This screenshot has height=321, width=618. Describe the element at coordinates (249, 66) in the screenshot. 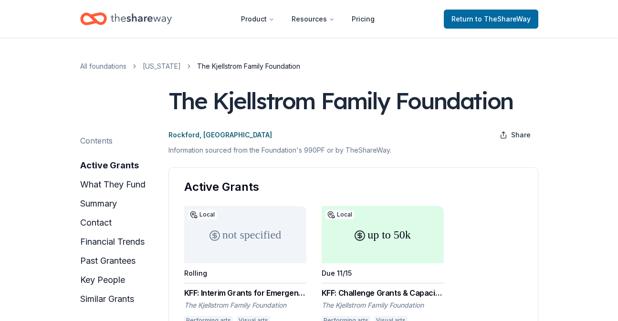

I see `span: The Kjellstrom Family Foundation` at that location.